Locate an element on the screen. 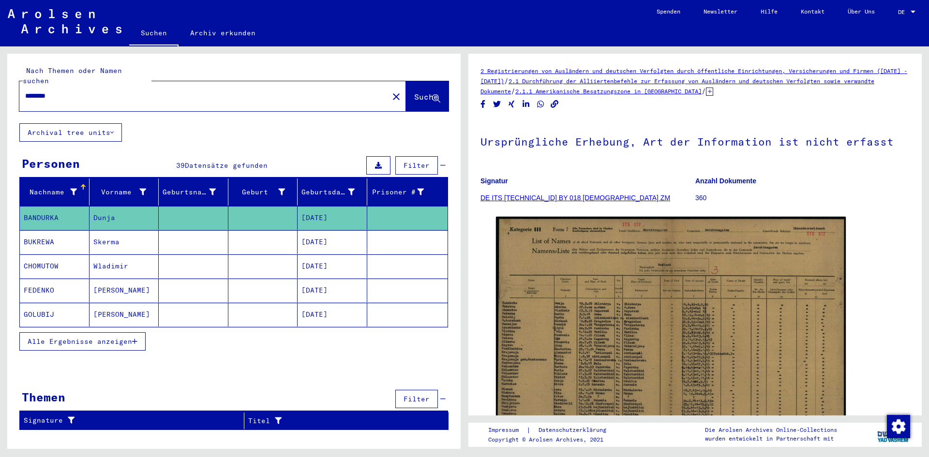 This screenshot has width=929, height=457. button: Share on WhatsApp is located at coordinates (541, 104).